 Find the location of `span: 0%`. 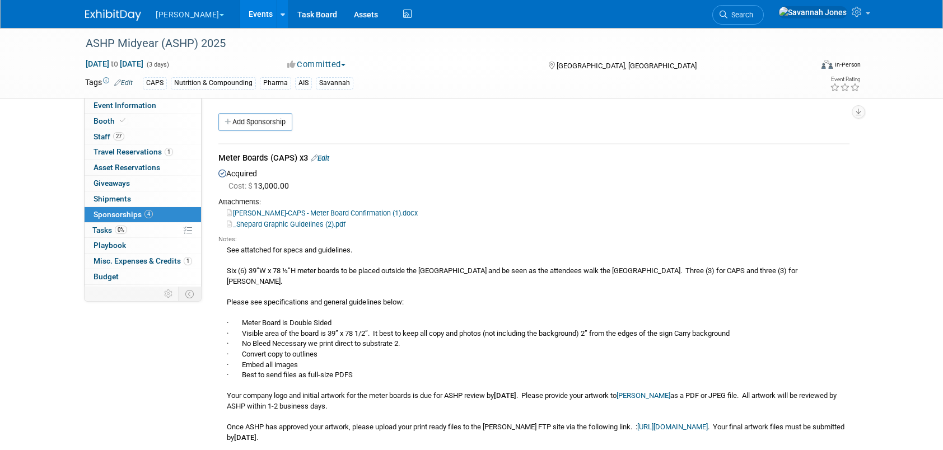

span: 0% is located at coordinates (121, 230).